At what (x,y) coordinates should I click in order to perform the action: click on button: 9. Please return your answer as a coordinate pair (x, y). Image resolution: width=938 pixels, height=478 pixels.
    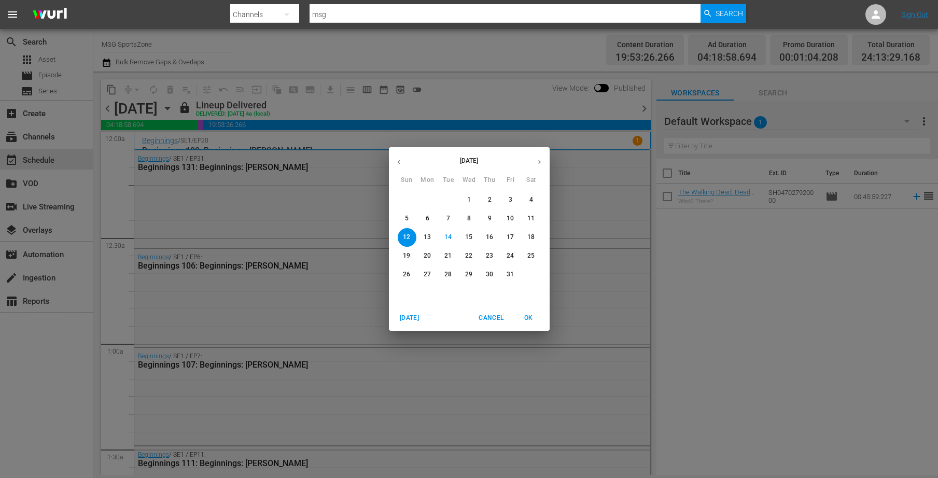
    Looking at the image, I should click on (490, 219).